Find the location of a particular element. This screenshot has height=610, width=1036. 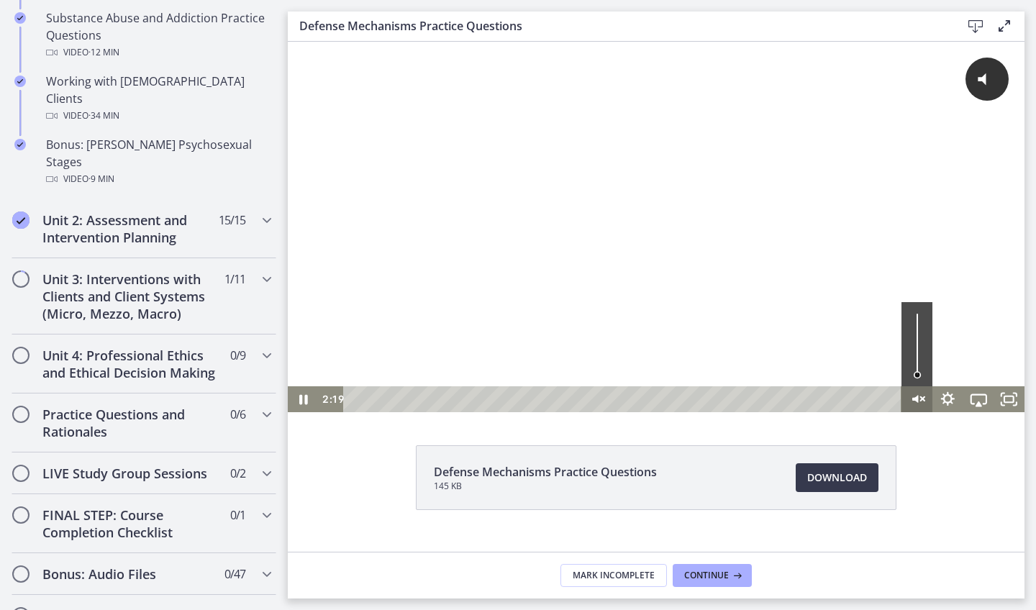

span: 0 / 1 is located at coordinates (238, 515).